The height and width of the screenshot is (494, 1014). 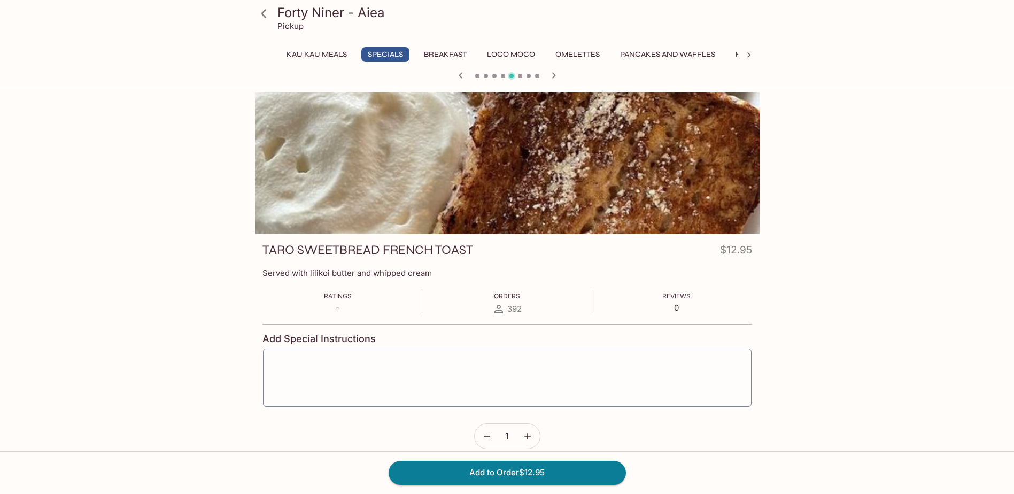 What do you see at coordinates (445, 55) in the screenshot?
I see `button: Breakfast` at bounding box center [445, 55].